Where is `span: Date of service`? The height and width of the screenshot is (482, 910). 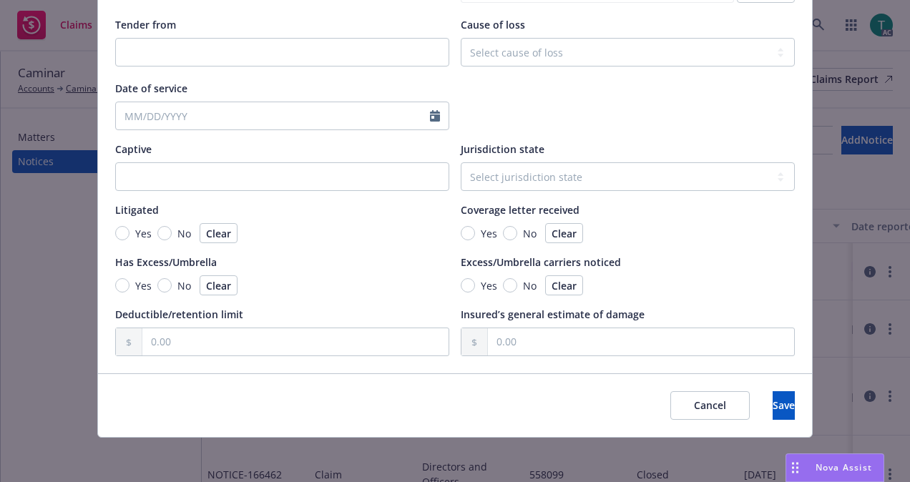
span: Date of service is located at coordinates (151, 88).